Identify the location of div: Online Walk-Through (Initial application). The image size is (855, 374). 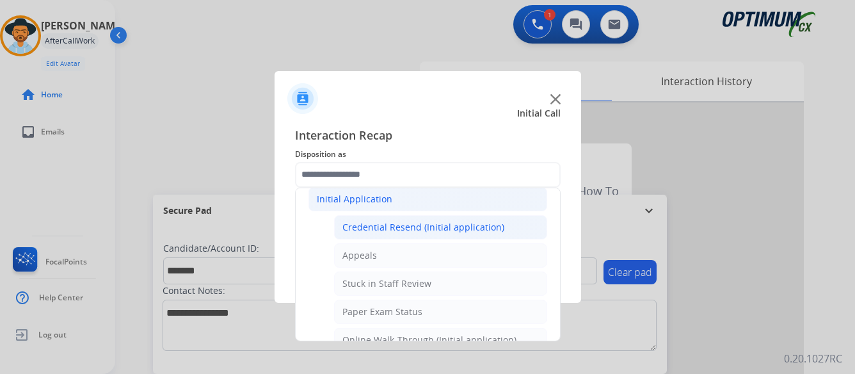
(429, 340).